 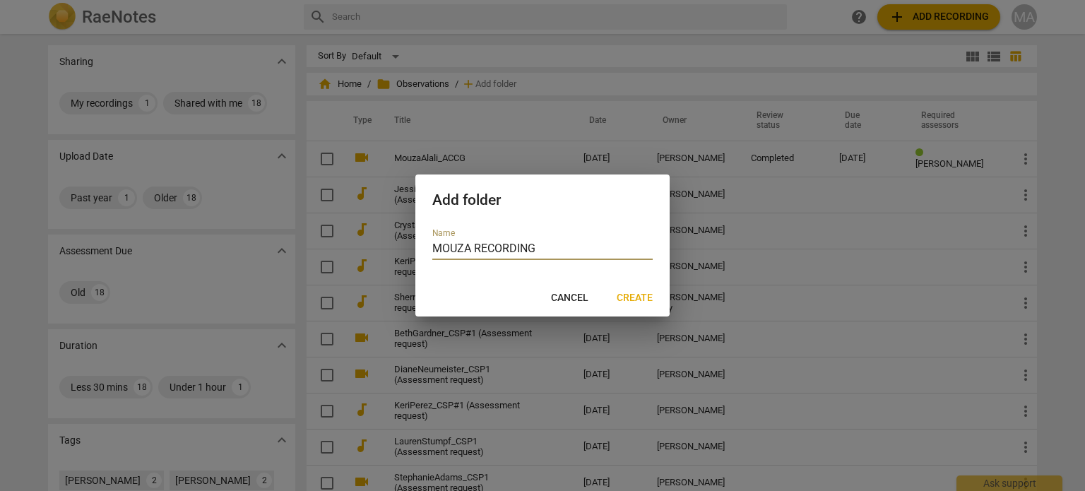 I want to click on h2: Add folder, so click(x=543, y=200).